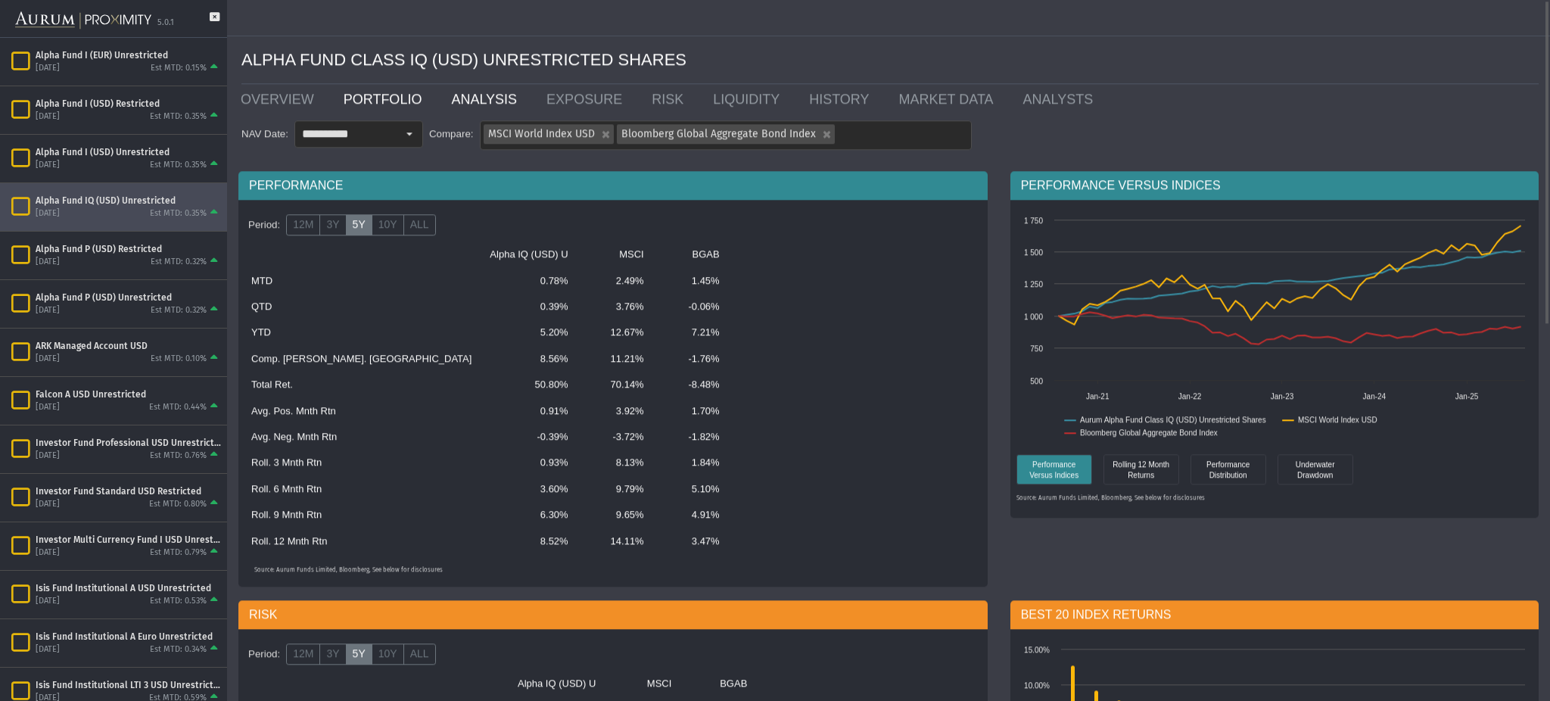  What do you see at coordinates (691, 359) in the screenshot?
I see `td: -1.76%` at bounding box center [691, 359].